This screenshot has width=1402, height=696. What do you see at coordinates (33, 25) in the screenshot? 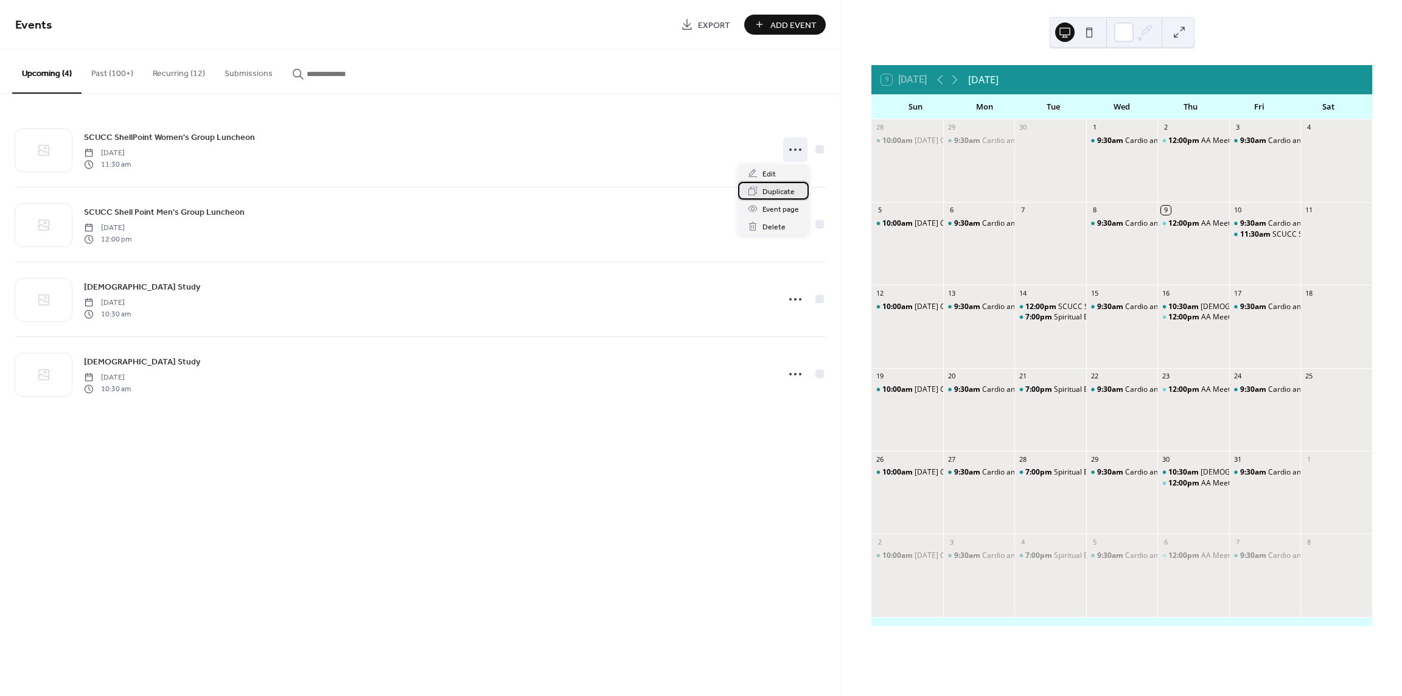
I see `span: Events` at bounding box center [33, 25].